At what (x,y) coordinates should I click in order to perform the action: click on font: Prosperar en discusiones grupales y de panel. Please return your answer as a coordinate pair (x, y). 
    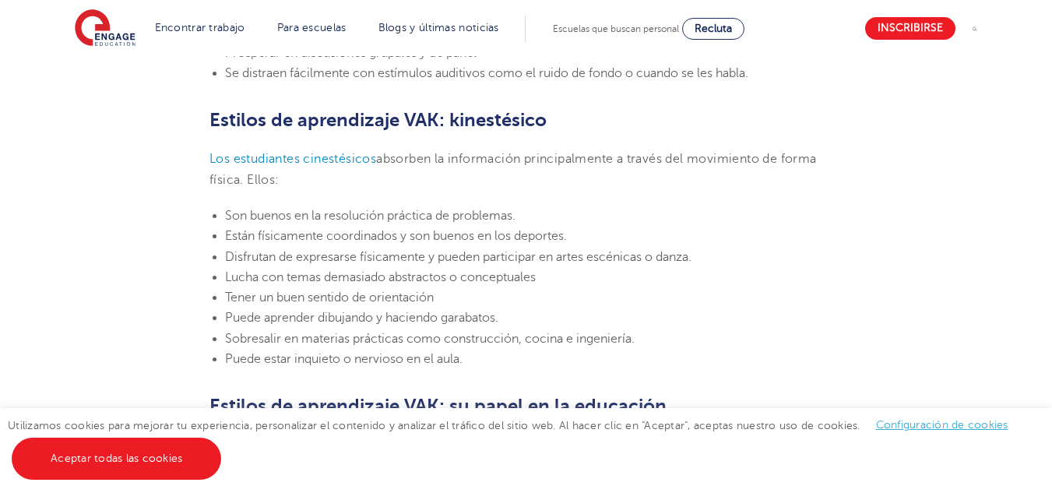
    Looking at the image, I should click on (350, 53).